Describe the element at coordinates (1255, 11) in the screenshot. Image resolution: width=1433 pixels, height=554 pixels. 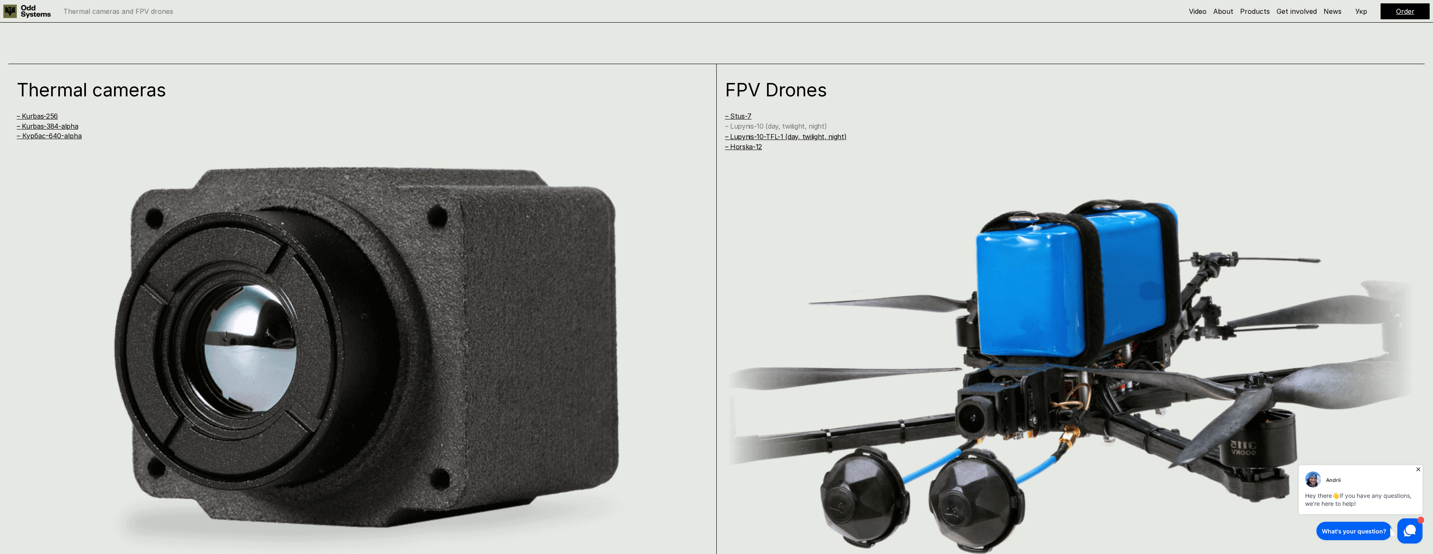
I see `a: Products` at that location.